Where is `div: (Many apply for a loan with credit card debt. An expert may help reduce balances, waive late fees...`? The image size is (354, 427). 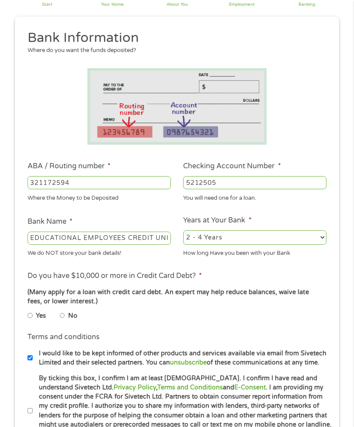 div: (Many apply for a loan with credit card debt. An expert may help reduce balances, waive late fees... is located at coordinates (177, 296).